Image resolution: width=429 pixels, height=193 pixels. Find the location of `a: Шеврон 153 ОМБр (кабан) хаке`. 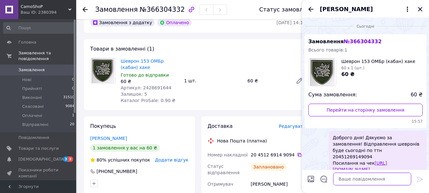

a: Шеврон 153 ОМБр (кабан) хаке is located at coordinates (142, 64).